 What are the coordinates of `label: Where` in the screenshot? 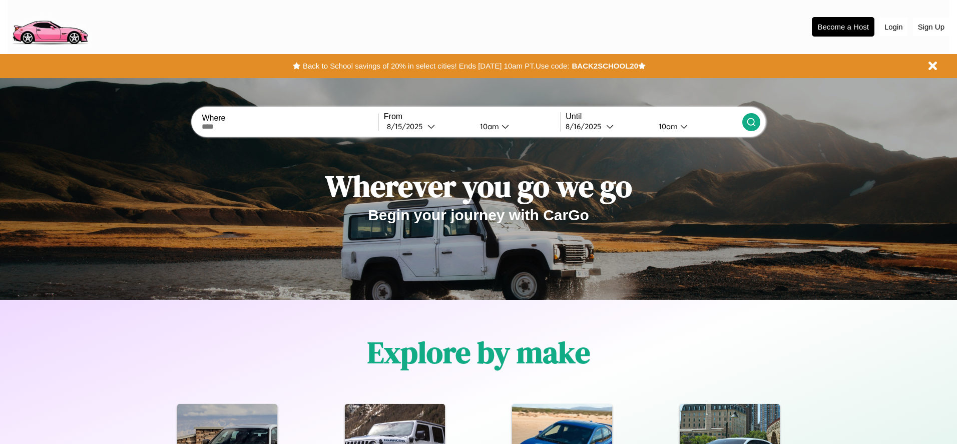 It's located at (290, 118).